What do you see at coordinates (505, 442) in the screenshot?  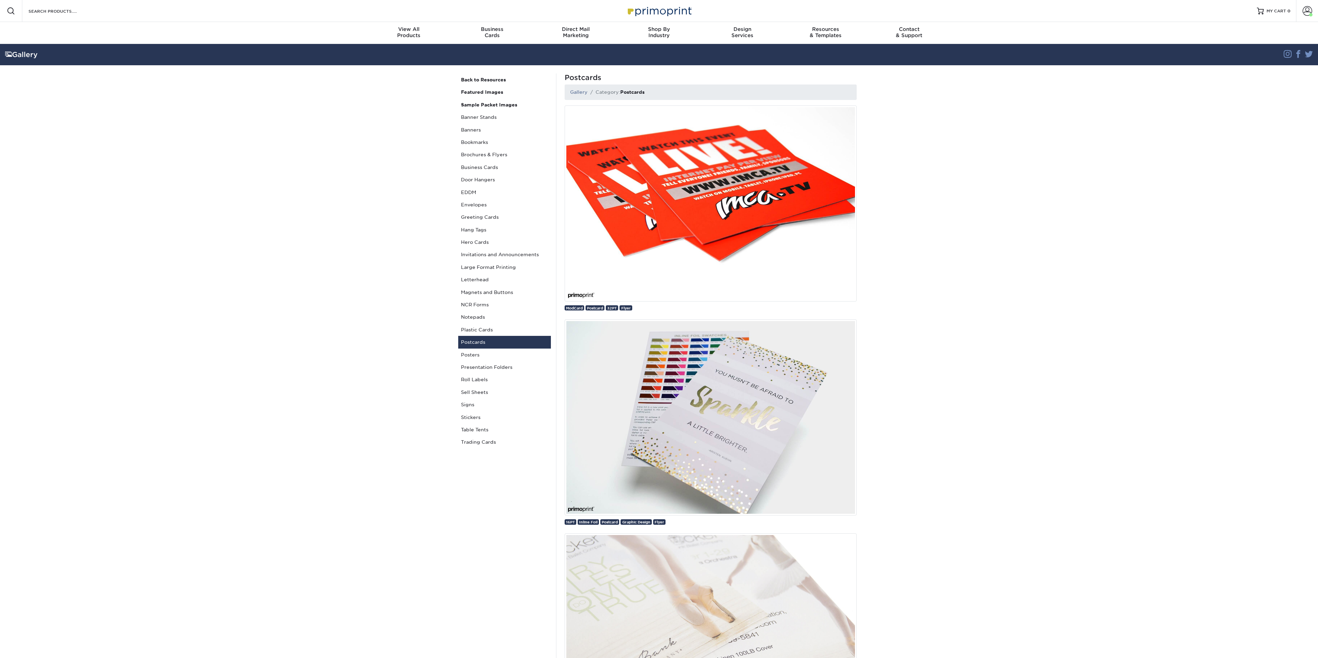 I see `a: Trading Cards` at bounding box center [505, 442].